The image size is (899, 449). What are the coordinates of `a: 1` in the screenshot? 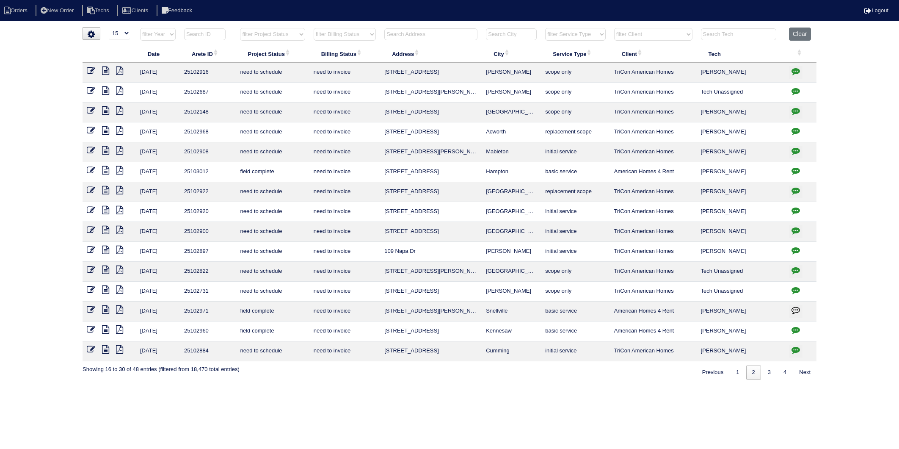 It's located at (737, 372).